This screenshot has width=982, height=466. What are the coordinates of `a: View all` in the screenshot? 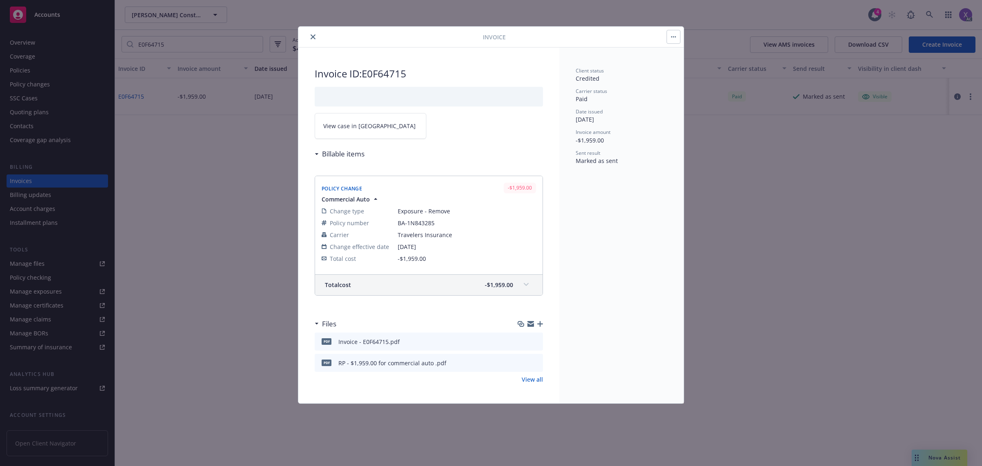 It's located at (532, 379).